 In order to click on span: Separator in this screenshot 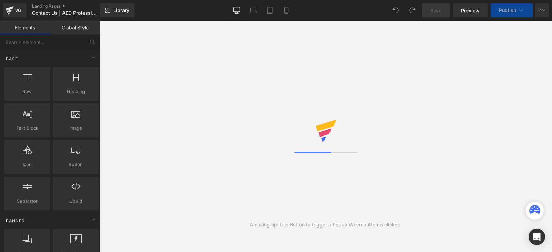, I will do `click(27, 201)`.